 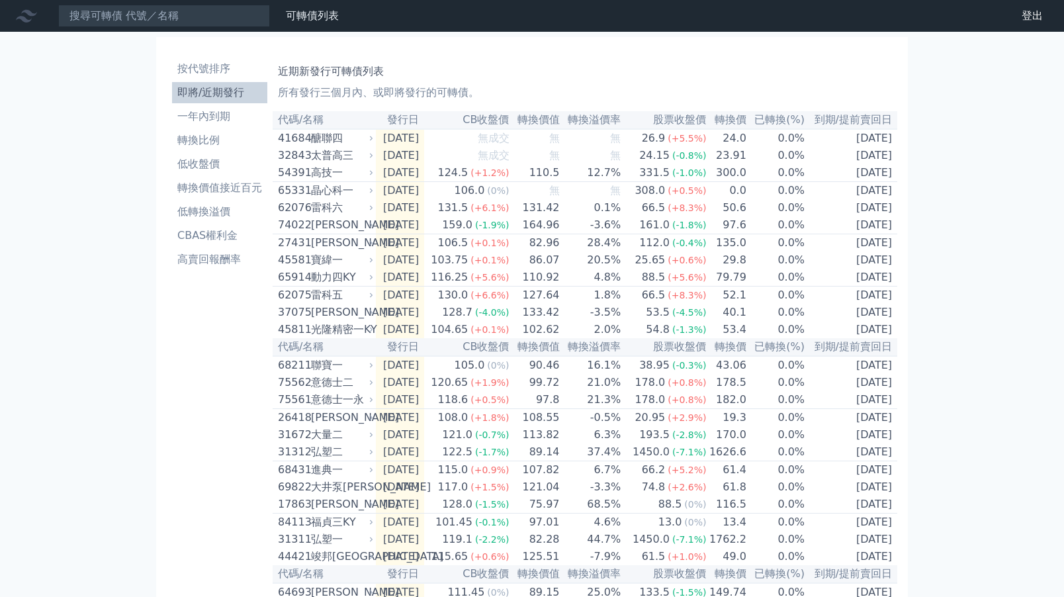 I want to click on div: 31672, so click(x=292, y=435).